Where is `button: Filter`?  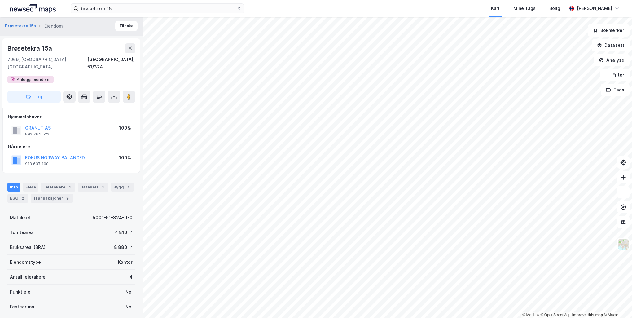
button: Filter is located at coordinates (615, 75).